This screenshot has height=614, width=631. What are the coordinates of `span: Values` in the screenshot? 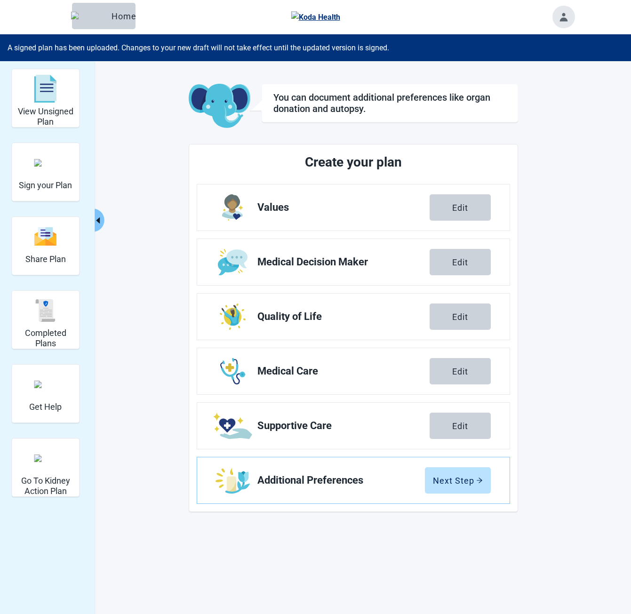 It's located at (344, 208).